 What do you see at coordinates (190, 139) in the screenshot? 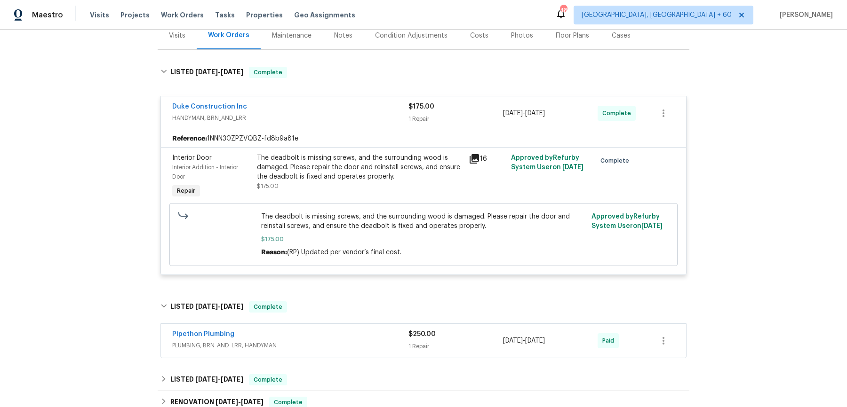
I see `b: Reference:` at bounding box center [190, 139].